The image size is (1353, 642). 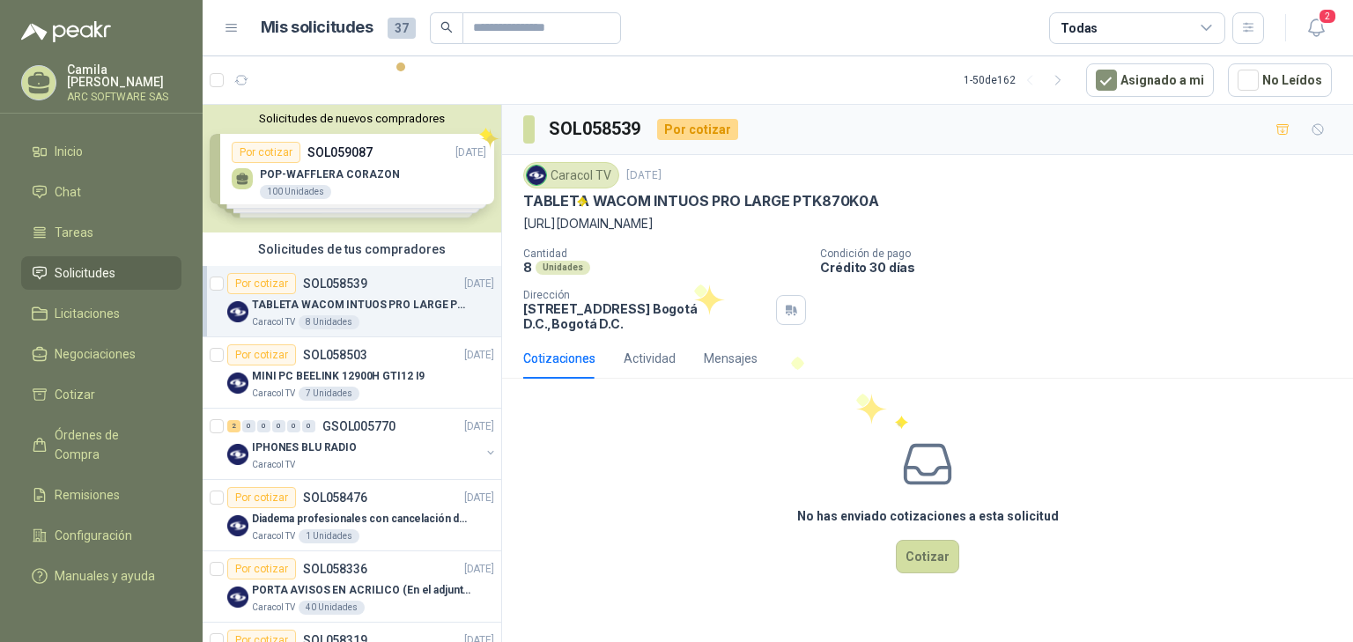 What do you see at coordinates (361, 590) in the screenshot?
I see `p: PORTA AVISOS EN ACRILICO (En el adjunto mas informacion)` at bounding box center [361, 590].